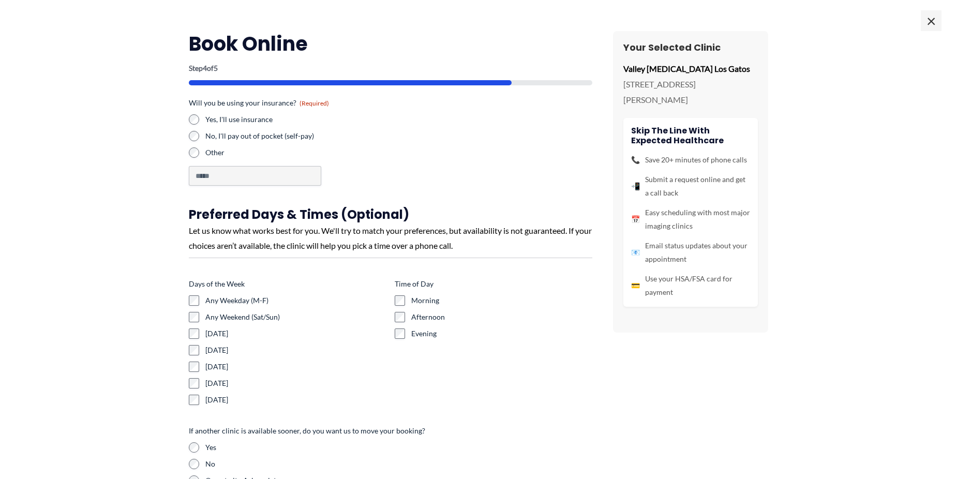  I want to click on label: Evening, so click(502, 334).